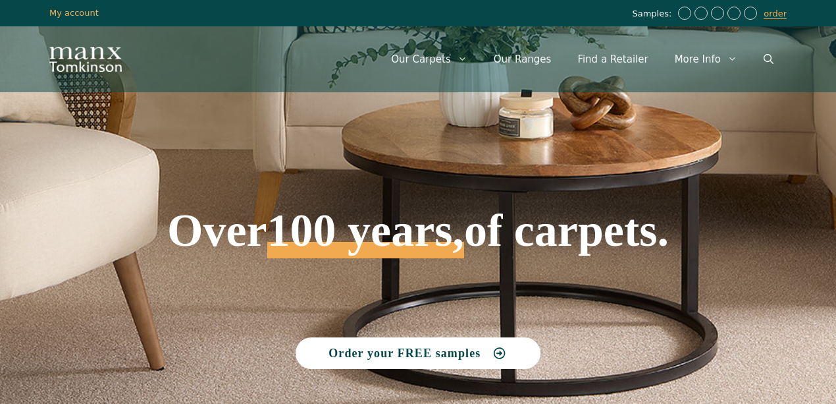 The height and width of the screenshot is (404, 836). What do you see at coordinates (706, 59) in the screenshot?
I see `a: More Info` at bounding box center [706, 59].